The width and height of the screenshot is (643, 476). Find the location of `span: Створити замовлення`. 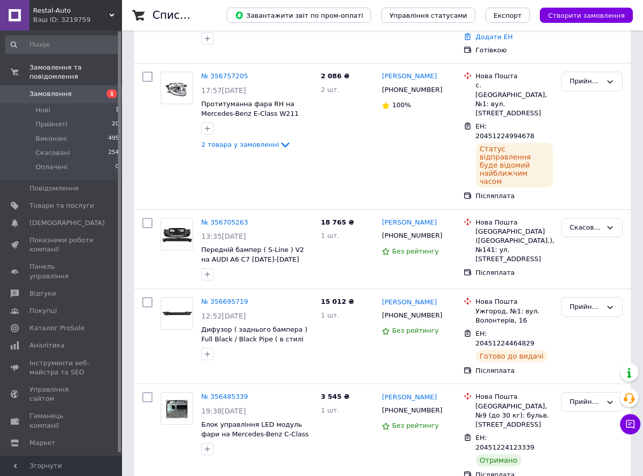

span: Створити замовлення is located at coordinates (586, 15).